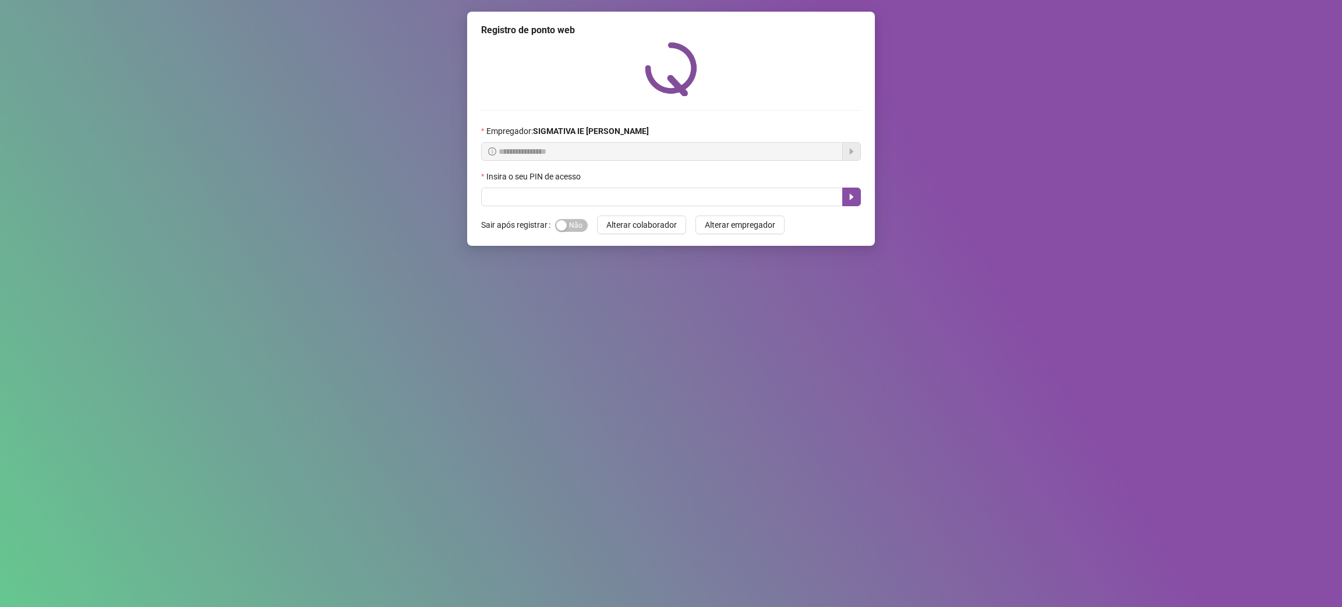 This screenshot has height=607, width=1342. What do you see at coordinates (740, 225) in the screenshot?
I see `button: Alterar empregador` at bounding box center [740, 225].